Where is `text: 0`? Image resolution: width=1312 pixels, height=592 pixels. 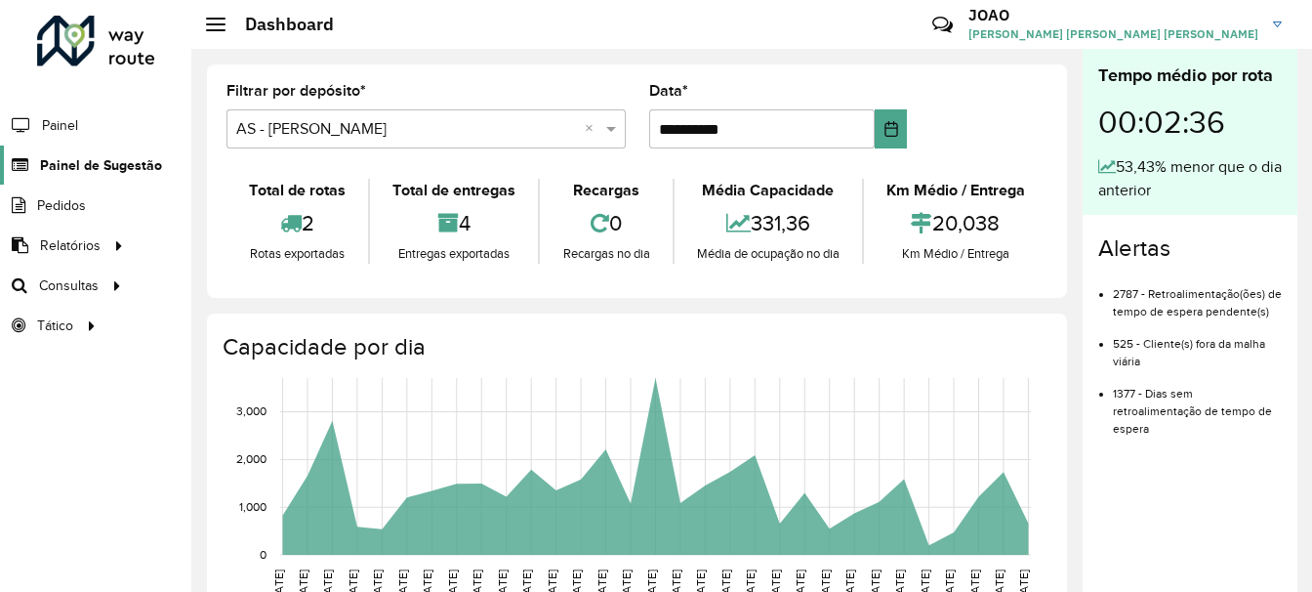 text: 0 is located at coordinates (263, 554).